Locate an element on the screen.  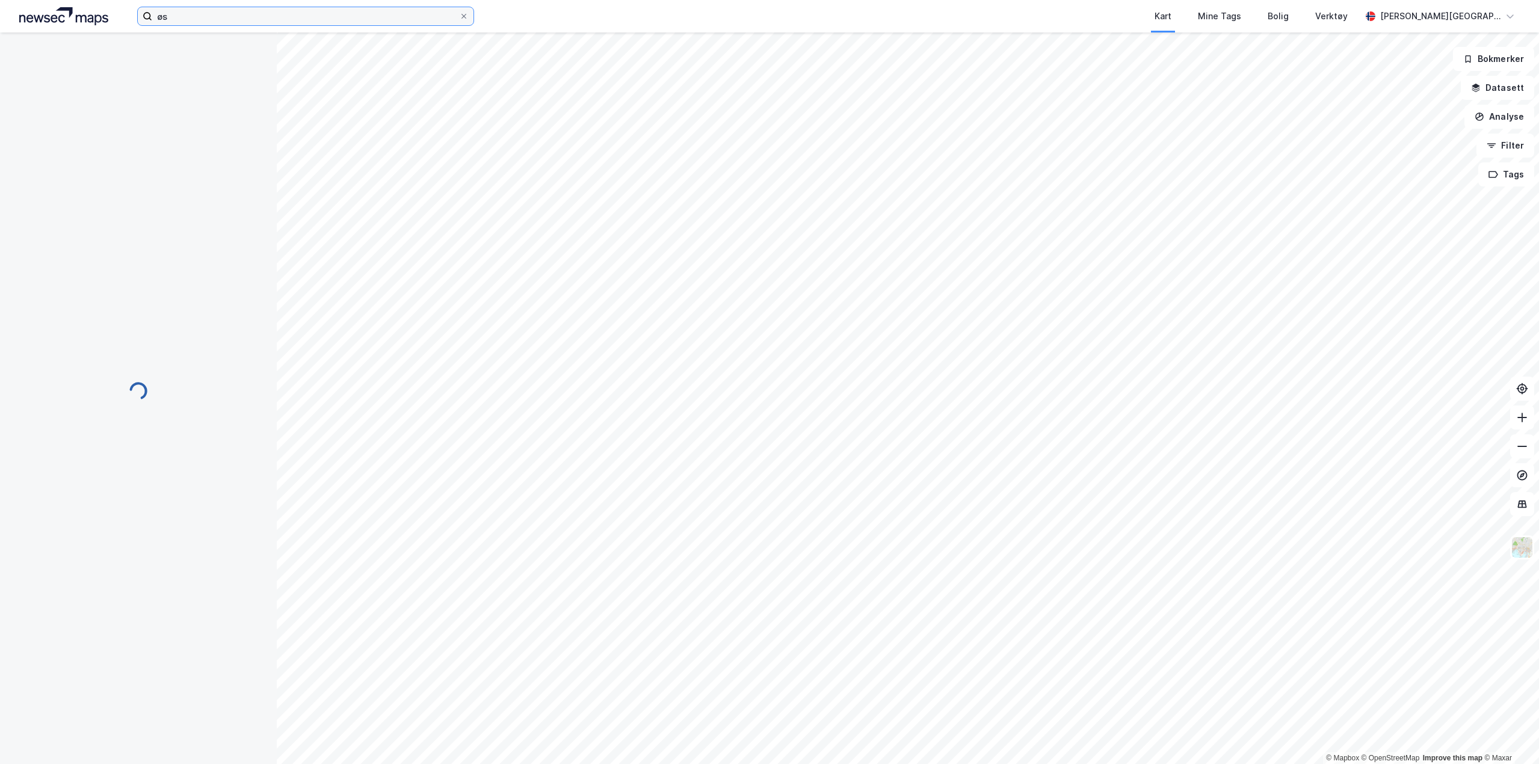
img: spinner.a6d8c91a73a9ac5275cf975e30b51cfb.svg is located at coordinates (138, 391).